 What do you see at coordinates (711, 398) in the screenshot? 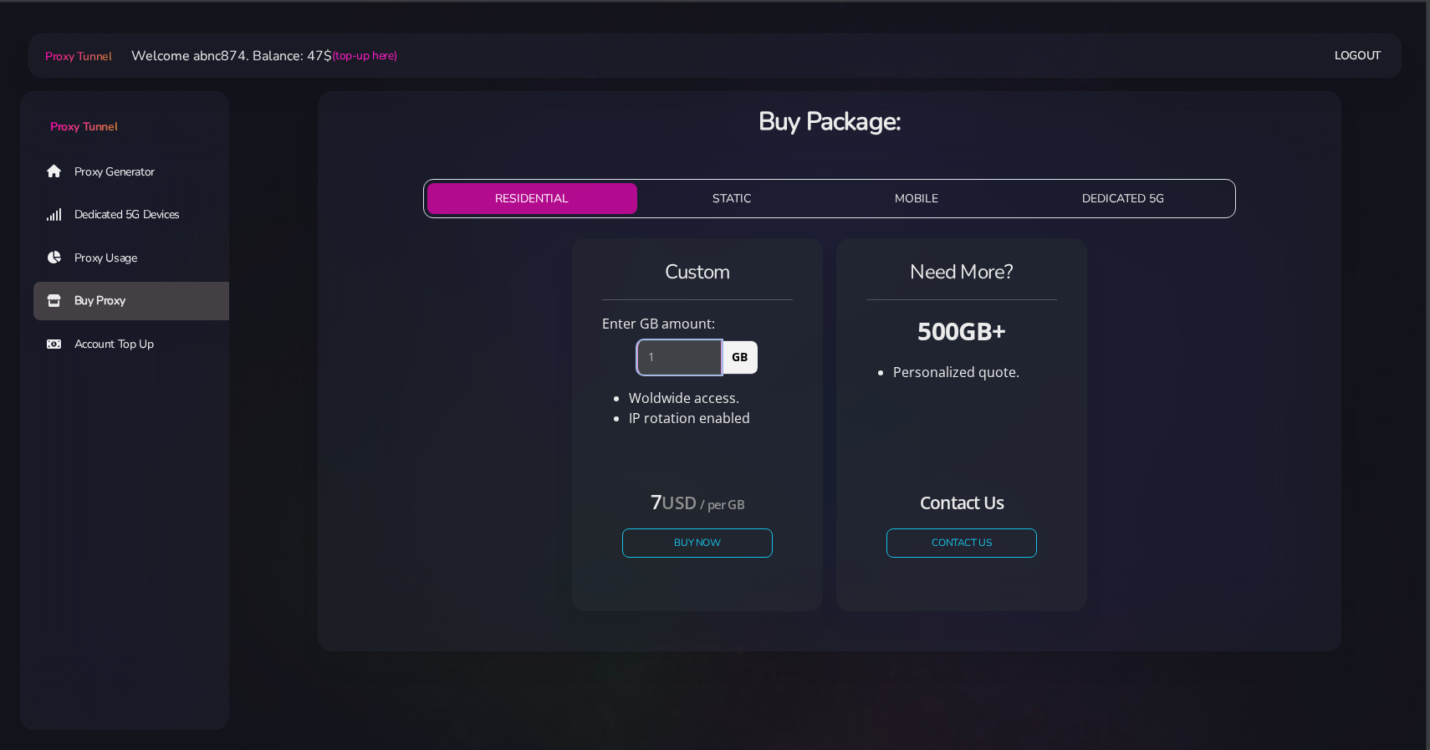
I see `li: Woldwide access.` at bounding box center [711, 398].